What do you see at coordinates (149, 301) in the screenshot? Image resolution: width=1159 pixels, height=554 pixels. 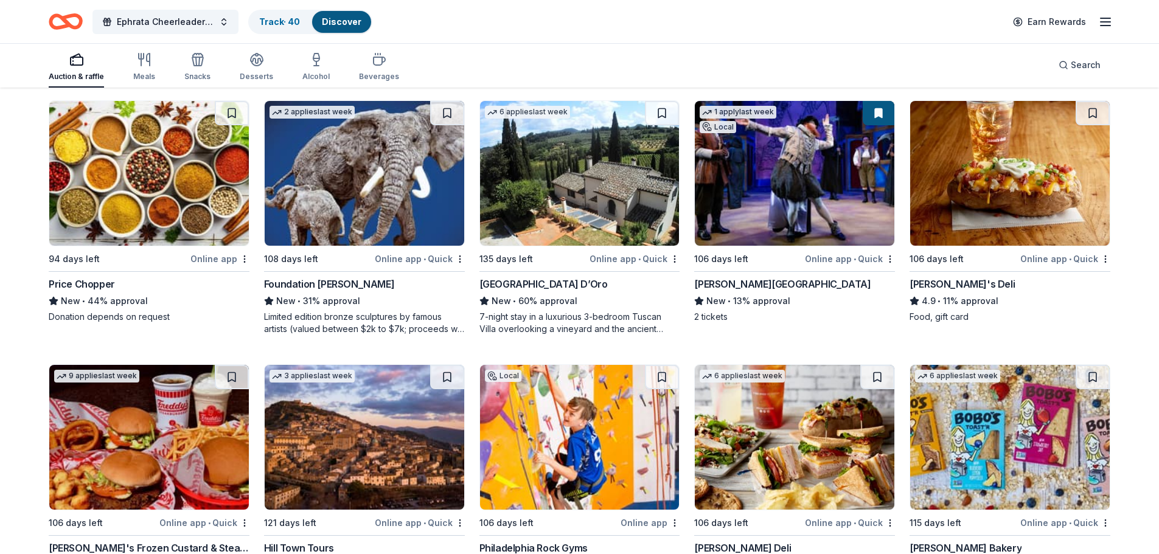 I see `div: 44% approval` at bounding box center [149, 301].